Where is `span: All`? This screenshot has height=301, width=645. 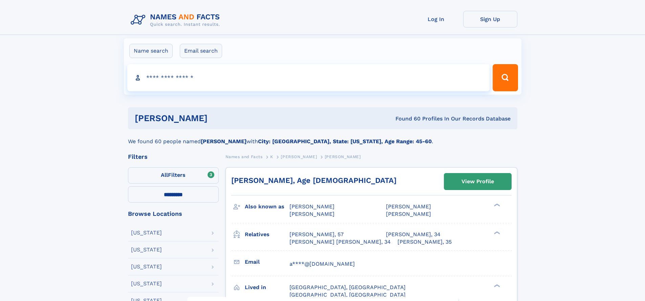 span: All is located at coordinates (164, 175).